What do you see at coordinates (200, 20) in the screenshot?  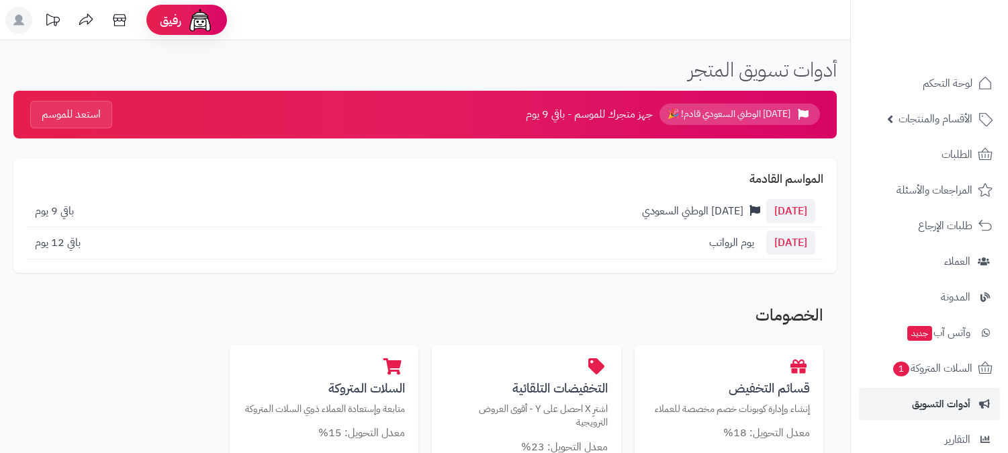 I see `img: ai-face.png` at bounding box center [200, 20].